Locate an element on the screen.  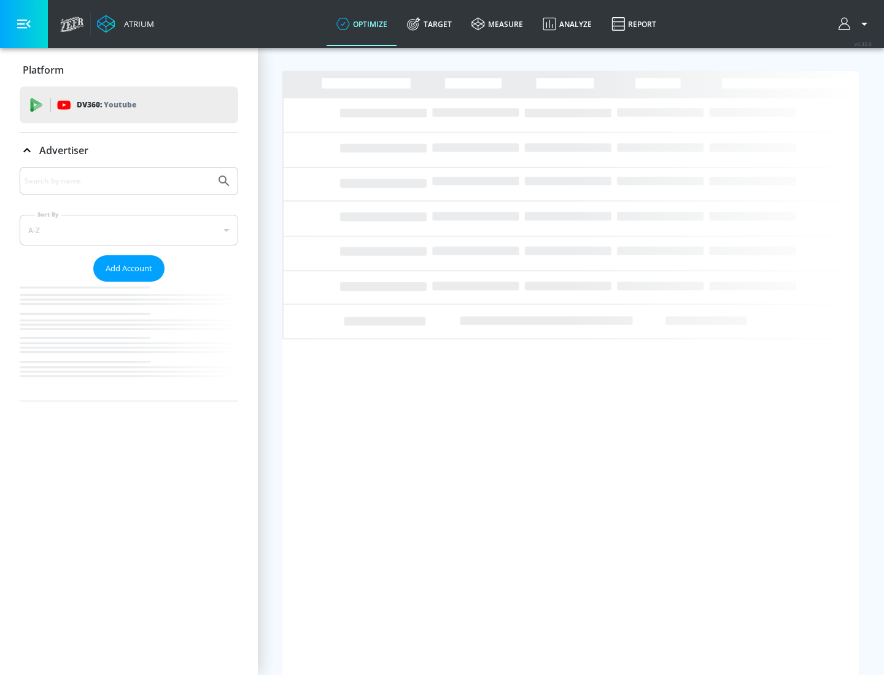
a: optimize is located at coordinates (362, 24).